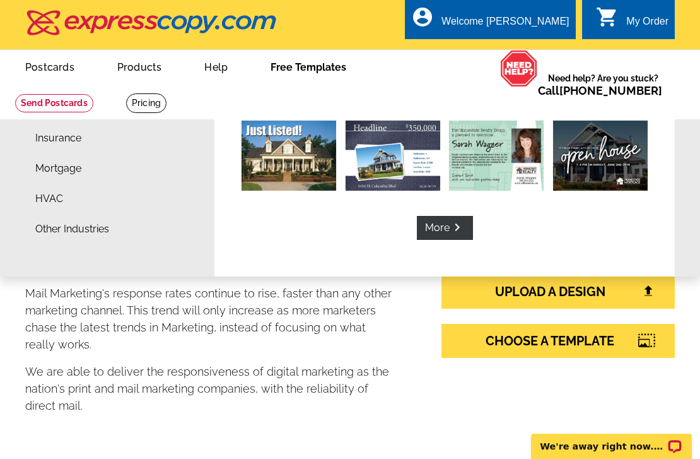 The width and height of the screenshot is (700, 459). Describe the element at coordinates (50, 66) in the screenshot. I see `a: Postcards` at that location.